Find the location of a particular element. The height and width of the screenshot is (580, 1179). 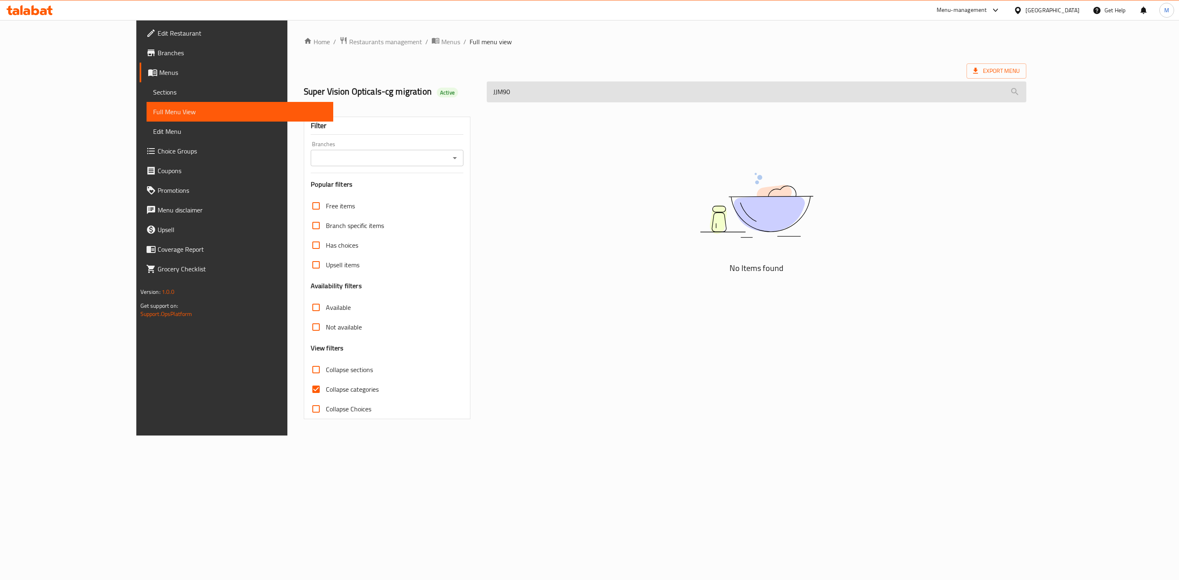

span: Has choices is located at coordinates (342, 245).